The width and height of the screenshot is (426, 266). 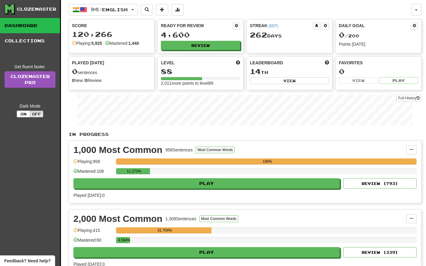 I want to click on div: Playing: 415, so click(x=93, y=232).